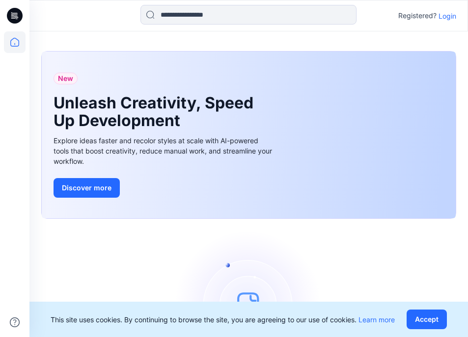 Image resolution: width=468 pixels, height=337 pixels. What do you see at coordinates (377, 320) in the screenshot?
I see `a: Learn more` at bounding box center [377, 320].